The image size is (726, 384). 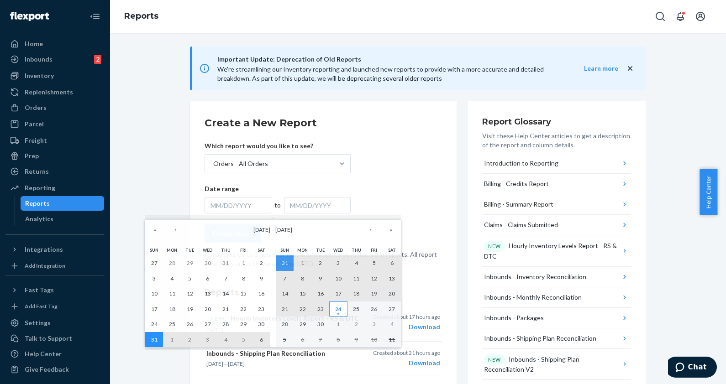 I want to click on button: Inbounds - Inventory Reconciliation, so click(x=557, y=277).